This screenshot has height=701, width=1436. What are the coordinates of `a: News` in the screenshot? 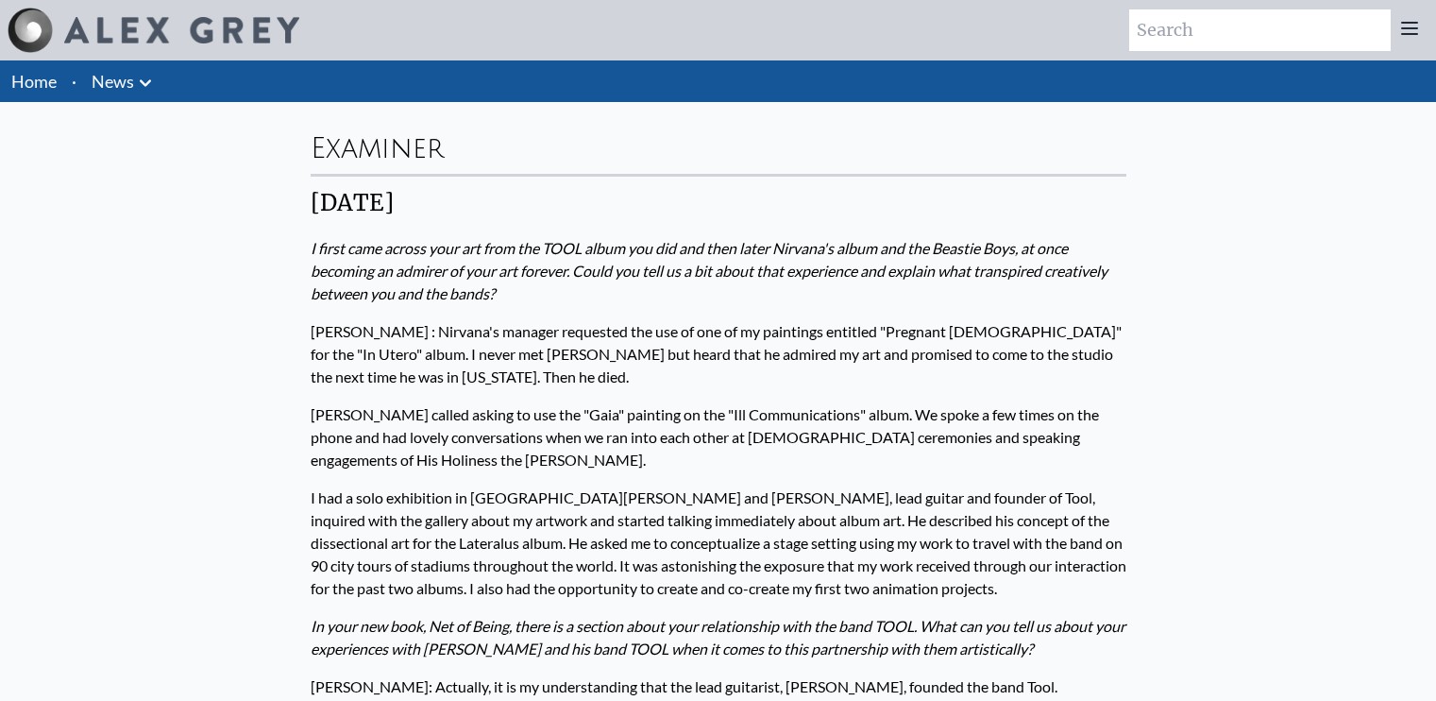 It's located at (112, 81).